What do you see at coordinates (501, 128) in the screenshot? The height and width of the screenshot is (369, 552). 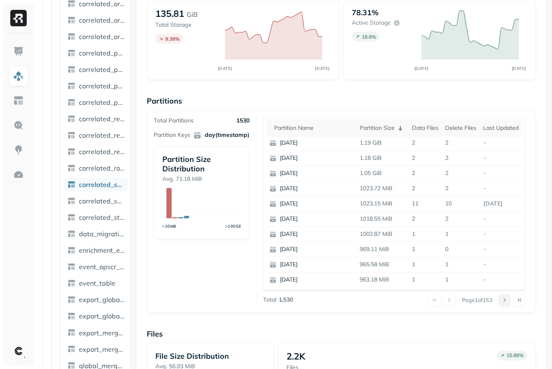 I see `div: Last updated` at bounding box center [501, 128].